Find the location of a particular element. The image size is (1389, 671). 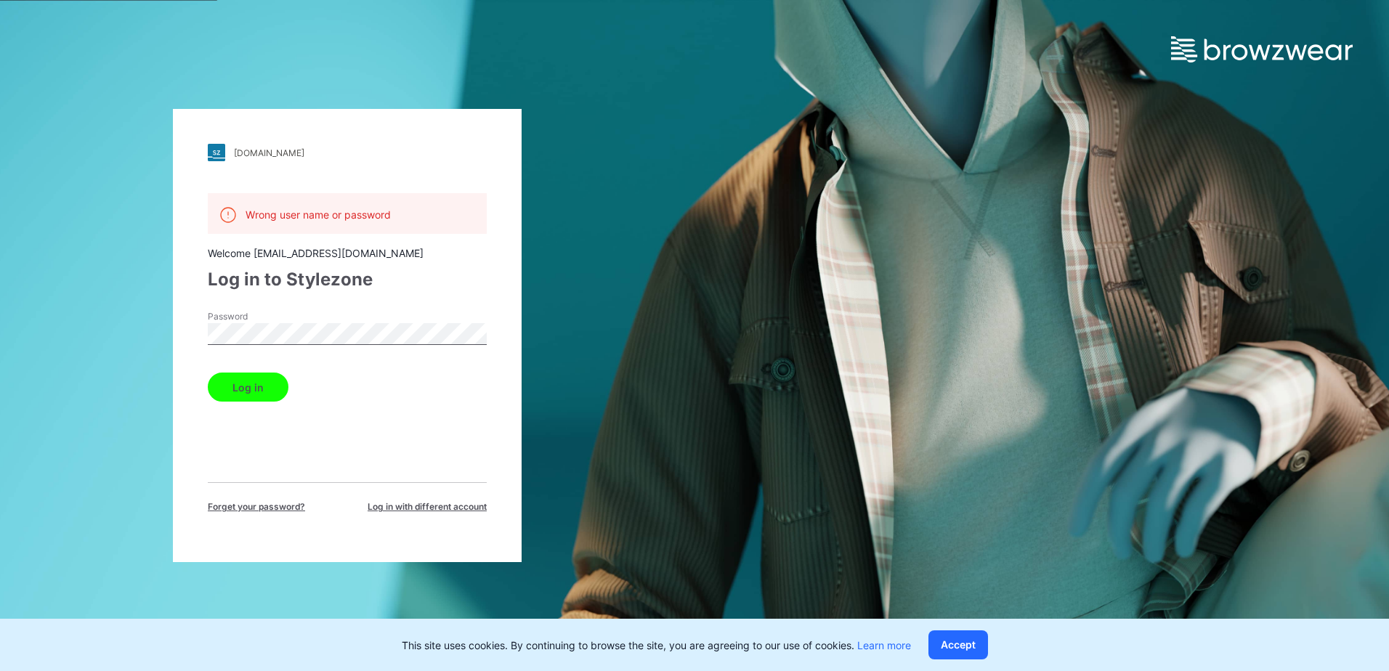

img: browzwear-logo.e42bd6dac1945053ebaf764b6aa21510.svg is located at coordinates (1262, 49).